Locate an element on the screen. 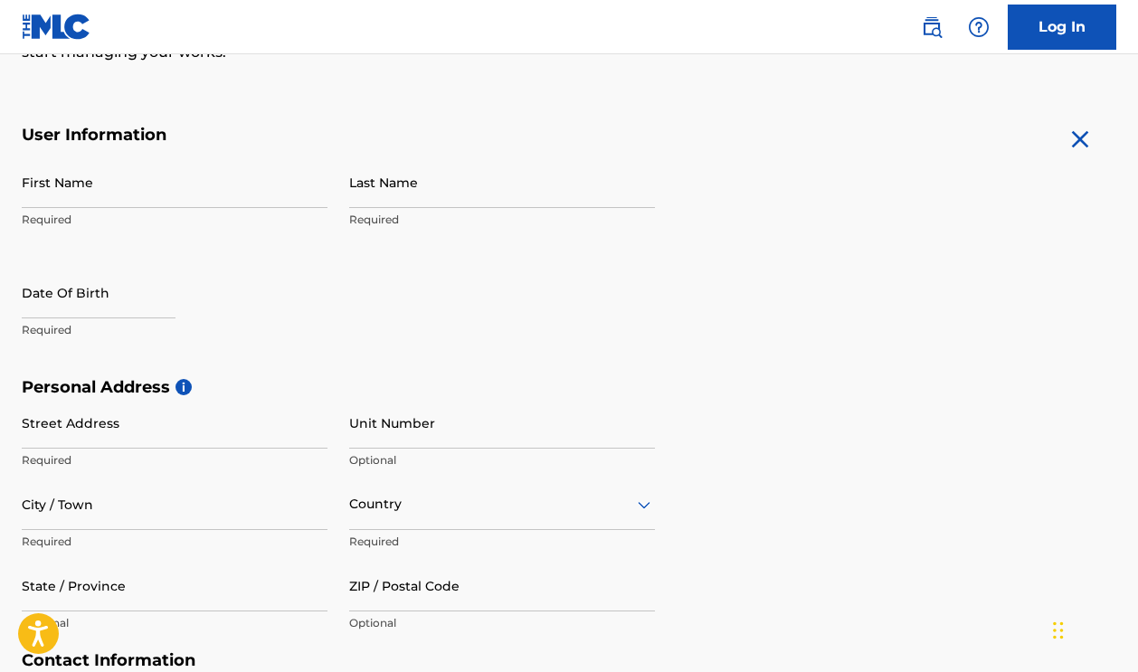 The height and width of the screenshot is (672, 1138). span: i is located at coordinates (184, 387).